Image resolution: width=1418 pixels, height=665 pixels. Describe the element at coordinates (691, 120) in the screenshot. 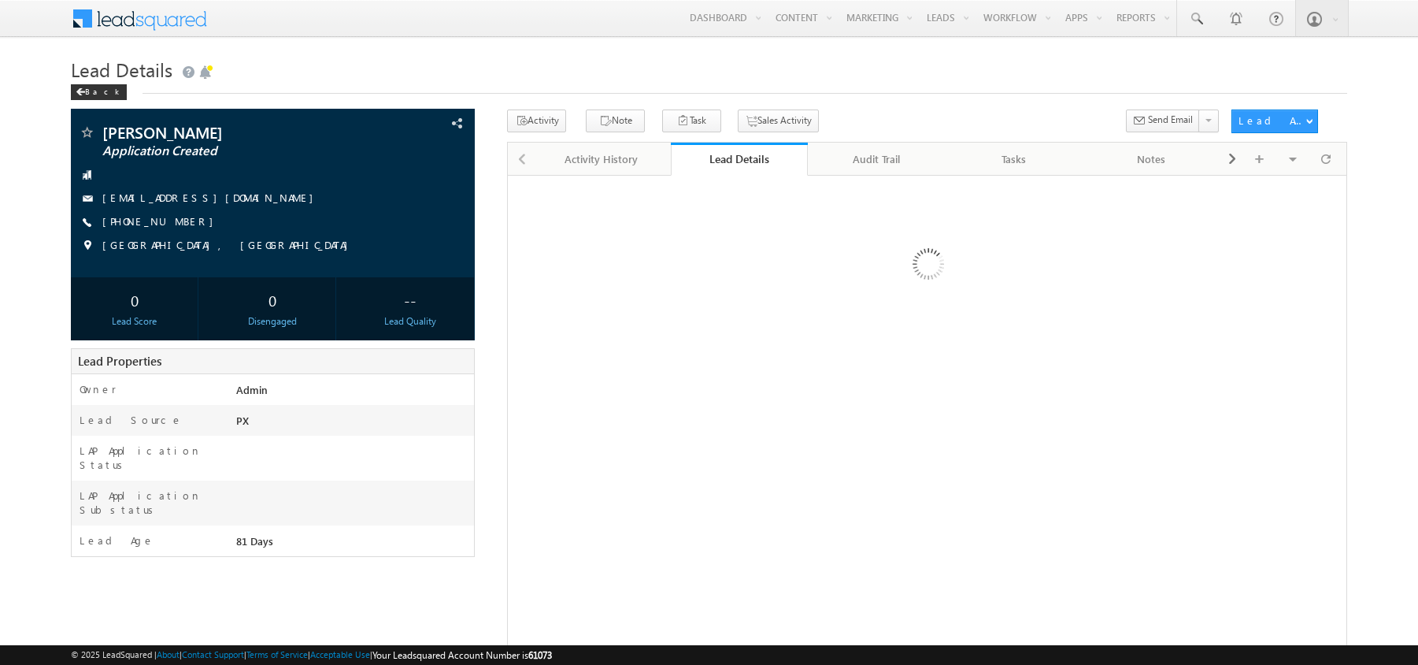

I see `button: Task` at that location.